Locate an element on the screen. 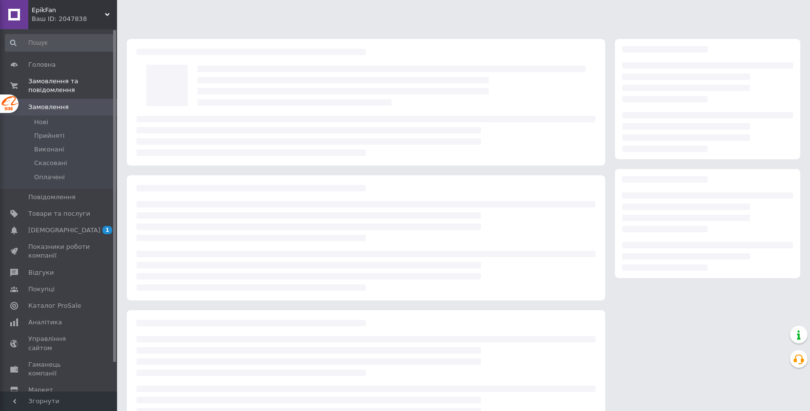  span: Товари та послуги is located at coordinates (59, 214).